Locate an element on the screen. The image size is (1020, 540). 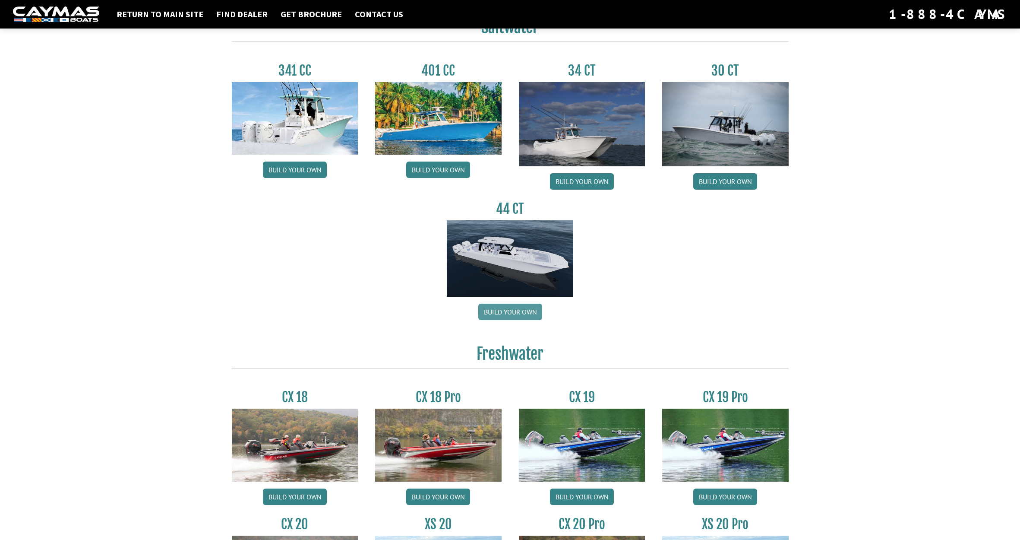
h3: CX 18 is located at coordinates (295, 397).